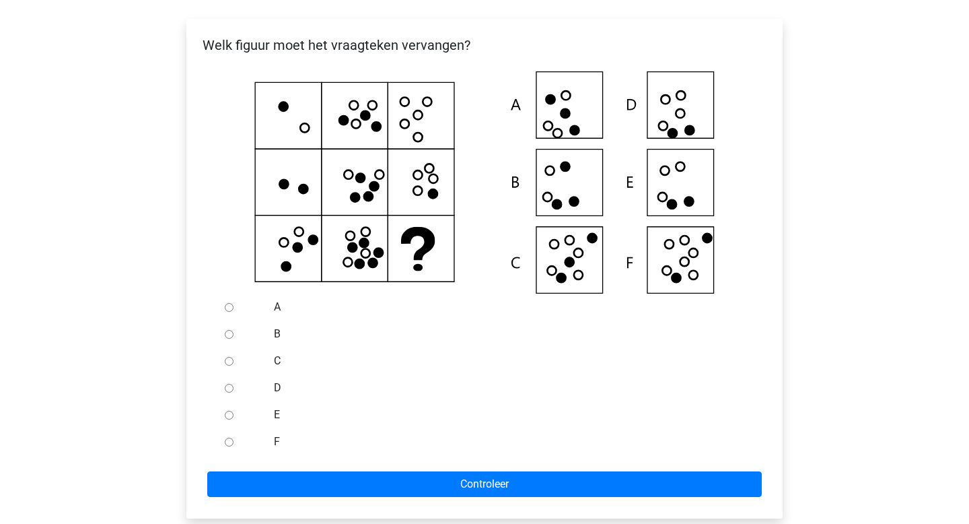  Describe the element at coordinates (507, 442) in the screenshot. I see `label: F` at that location.